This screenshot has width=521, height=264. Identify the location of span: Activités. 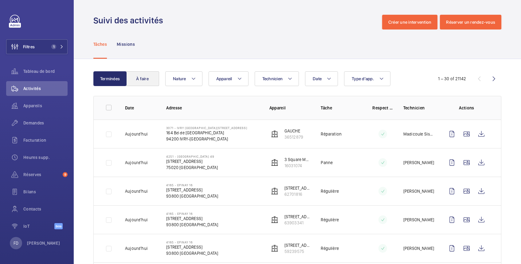
(46, 89).